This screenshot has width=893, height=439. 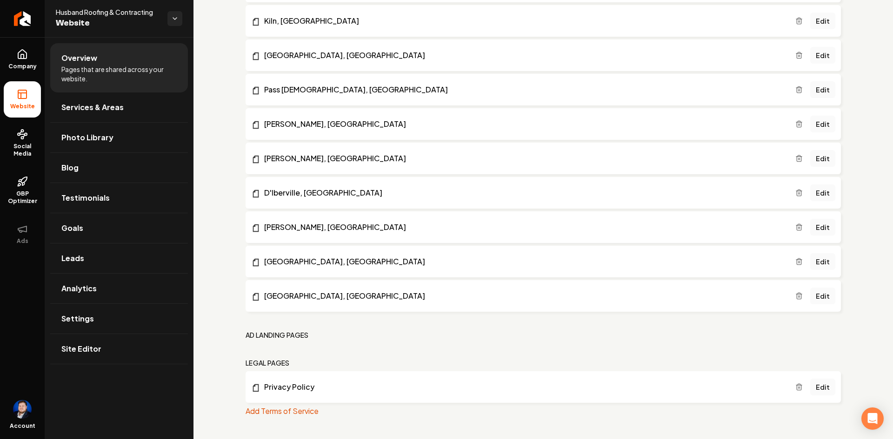 What do you see at coordinates (22, 67) in the screenshot?
I see `span: Company` at bounding box center [22, 67].